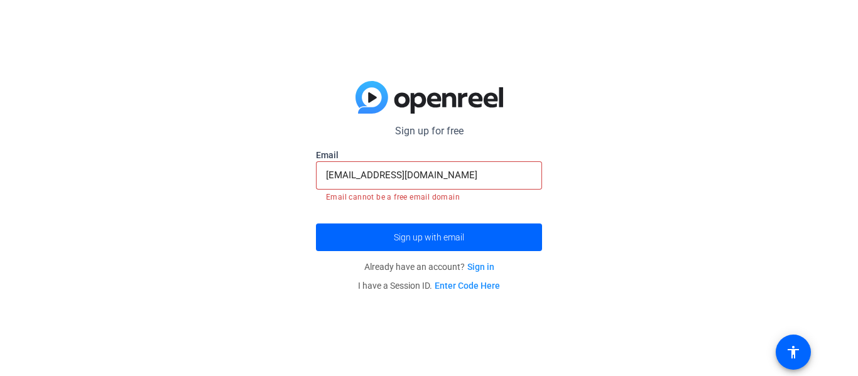 This screenshot has width=858, height=376. Describe the element at coordinates (429, 286) in the screenshot. I see `span: I have a Session ID.` at that location.